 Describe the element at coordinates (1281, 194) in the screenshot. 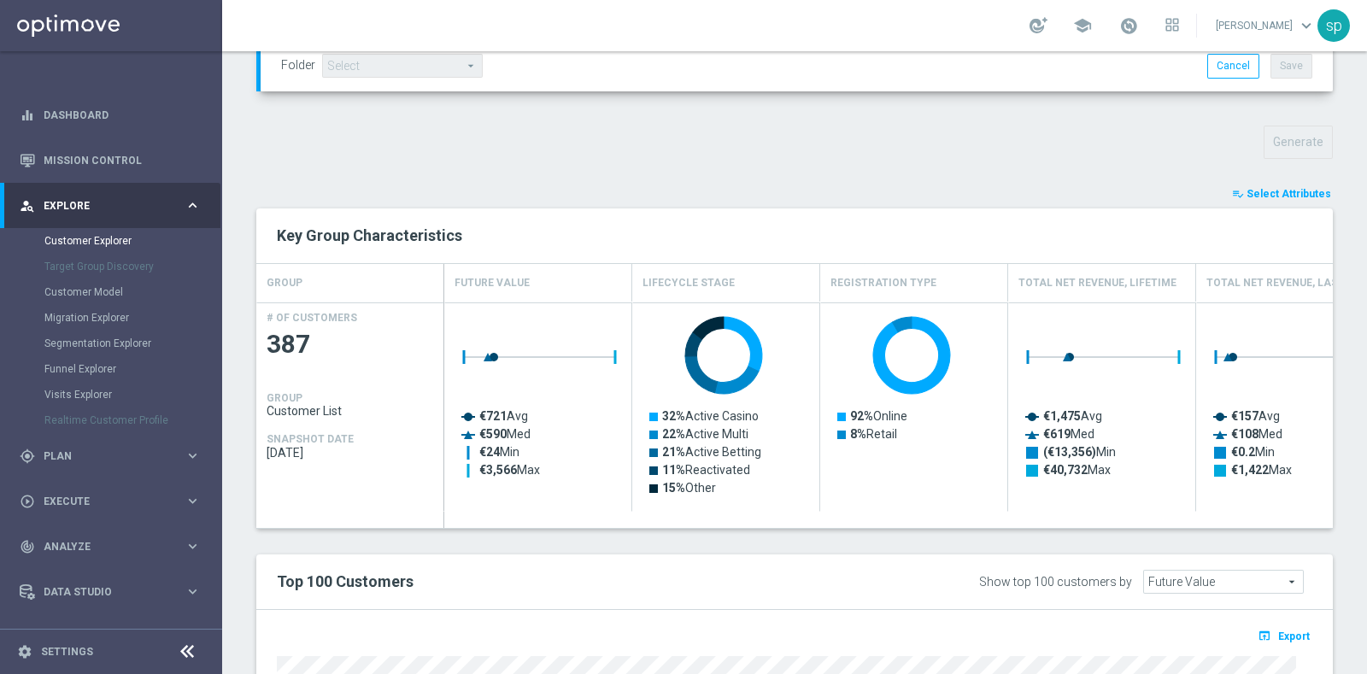

I see `button: playlist_add_check Select Attributes` at that location.